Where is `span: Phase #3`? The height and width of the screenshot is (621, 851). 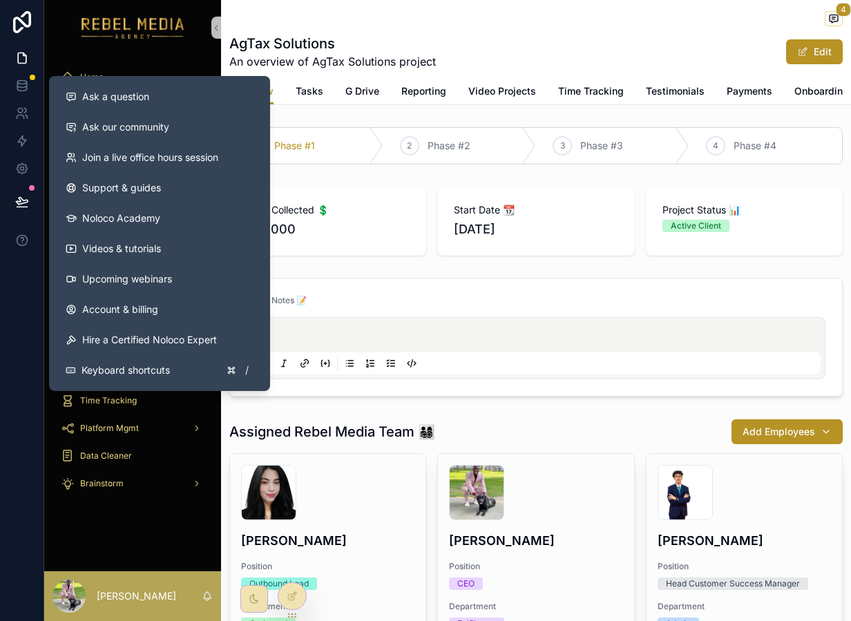 span: Phase #3 is located at coordinates (602, 146).